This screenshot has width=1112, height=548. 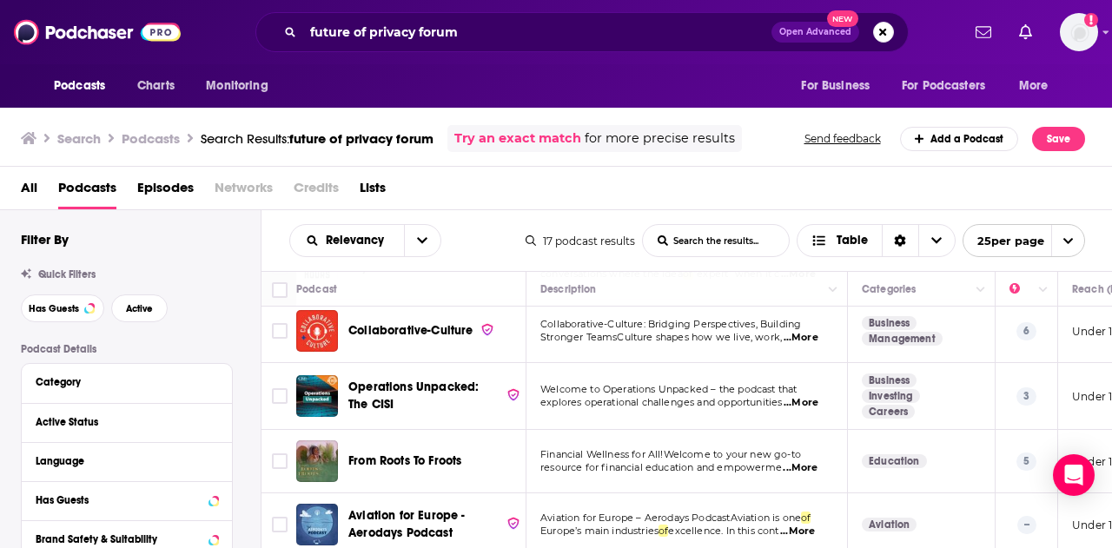 What do you see at coordinates (87, 191) in the screenshot?
I see `span: Podcasts` at bounding box center [87, 191].